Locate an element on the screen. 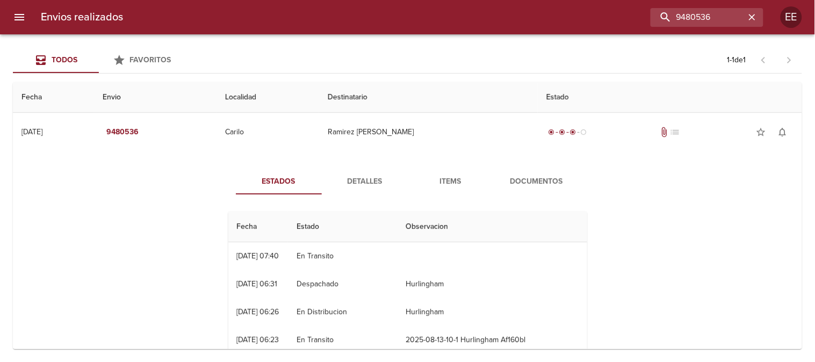 The image size is (815, 362). div: Abrir información de usuario is located at coordinates (792, 17).